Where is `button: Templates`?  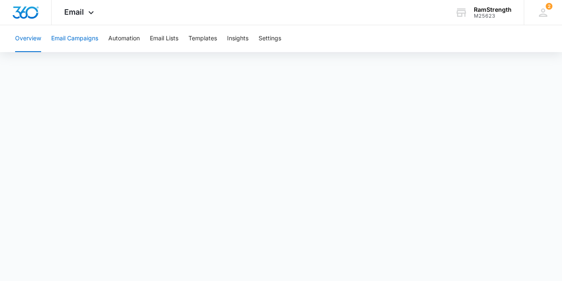
button: Templates is located at coordinates (203, 39).